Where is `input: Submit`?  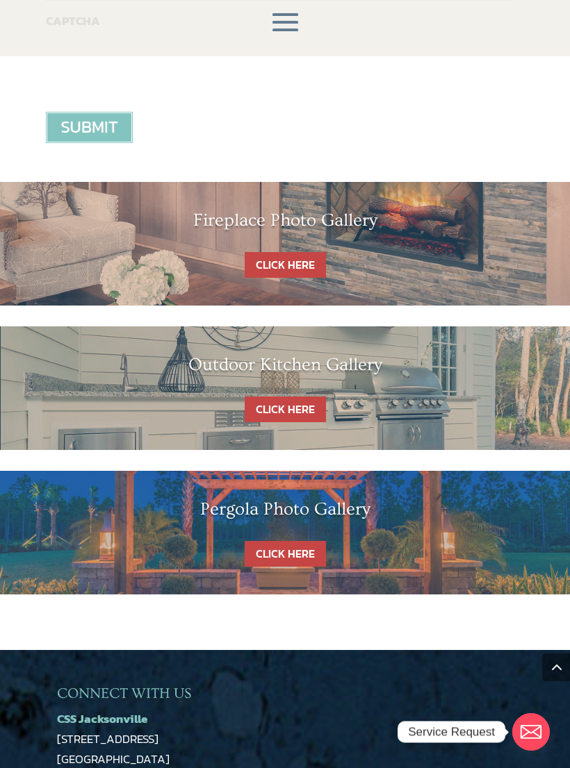 input: Submit is located at coordinates (89, 127).